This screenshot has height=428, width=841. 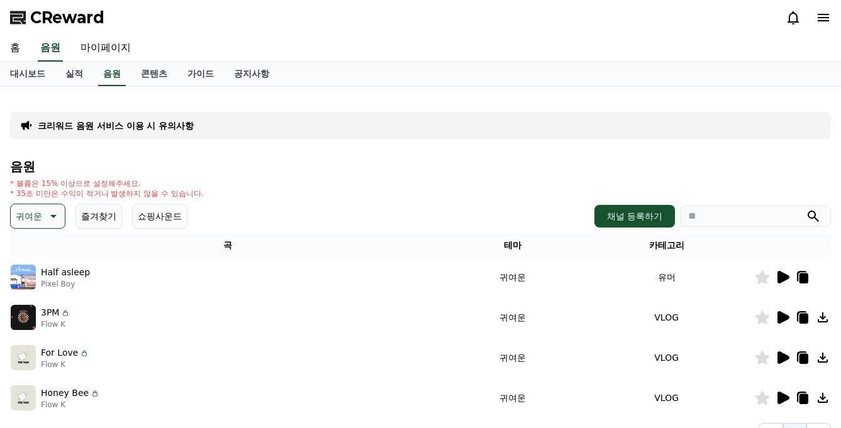 I want to click on h4: 음원, so click(x=420, y=167).